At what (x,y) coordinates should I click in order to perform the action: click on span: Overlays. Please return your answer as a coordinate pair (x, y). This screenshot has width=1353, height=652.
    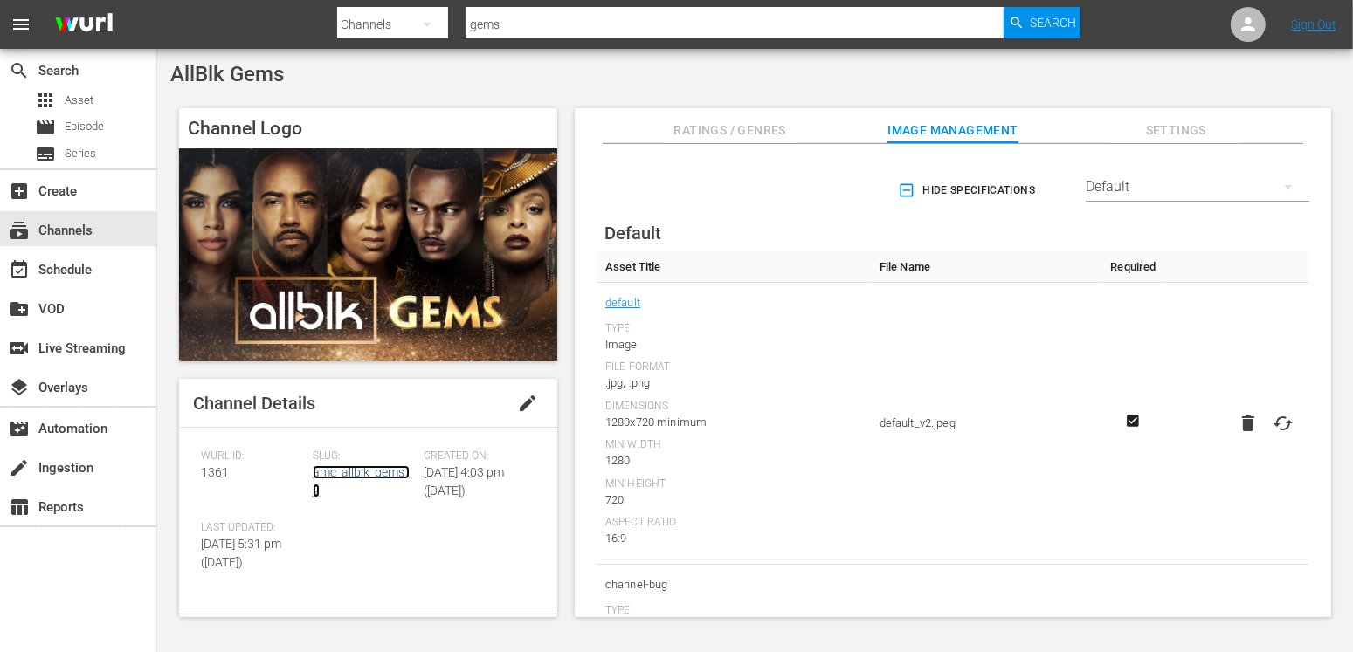
    Looking at the image, I should click on (19, 388).